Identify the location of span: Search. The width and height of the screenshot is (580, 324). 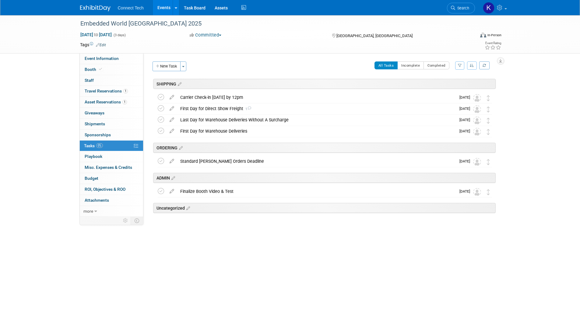
(462, 8).